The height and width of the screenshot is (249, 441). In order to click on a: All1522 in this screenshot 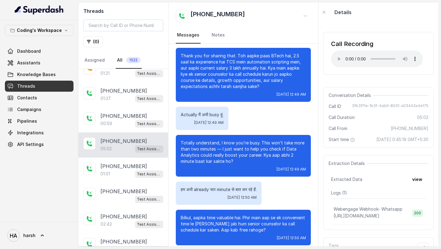, I will do `click(129, 60)`.